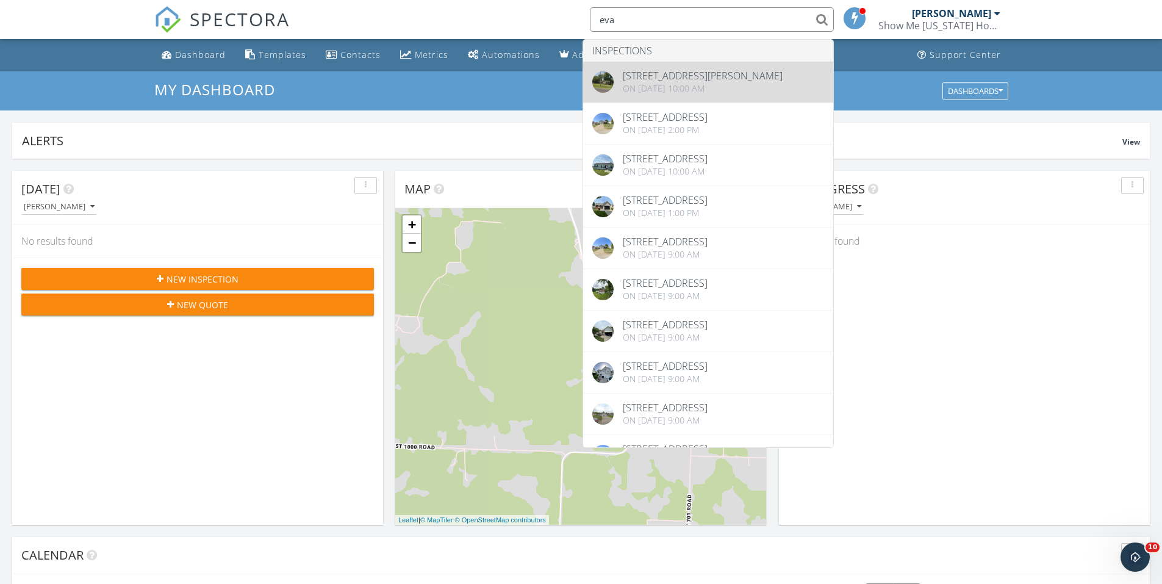 Image resolution: width=1162 pixels, height=584 pixels. I want to click on button: New Quote, so click(198, 304).